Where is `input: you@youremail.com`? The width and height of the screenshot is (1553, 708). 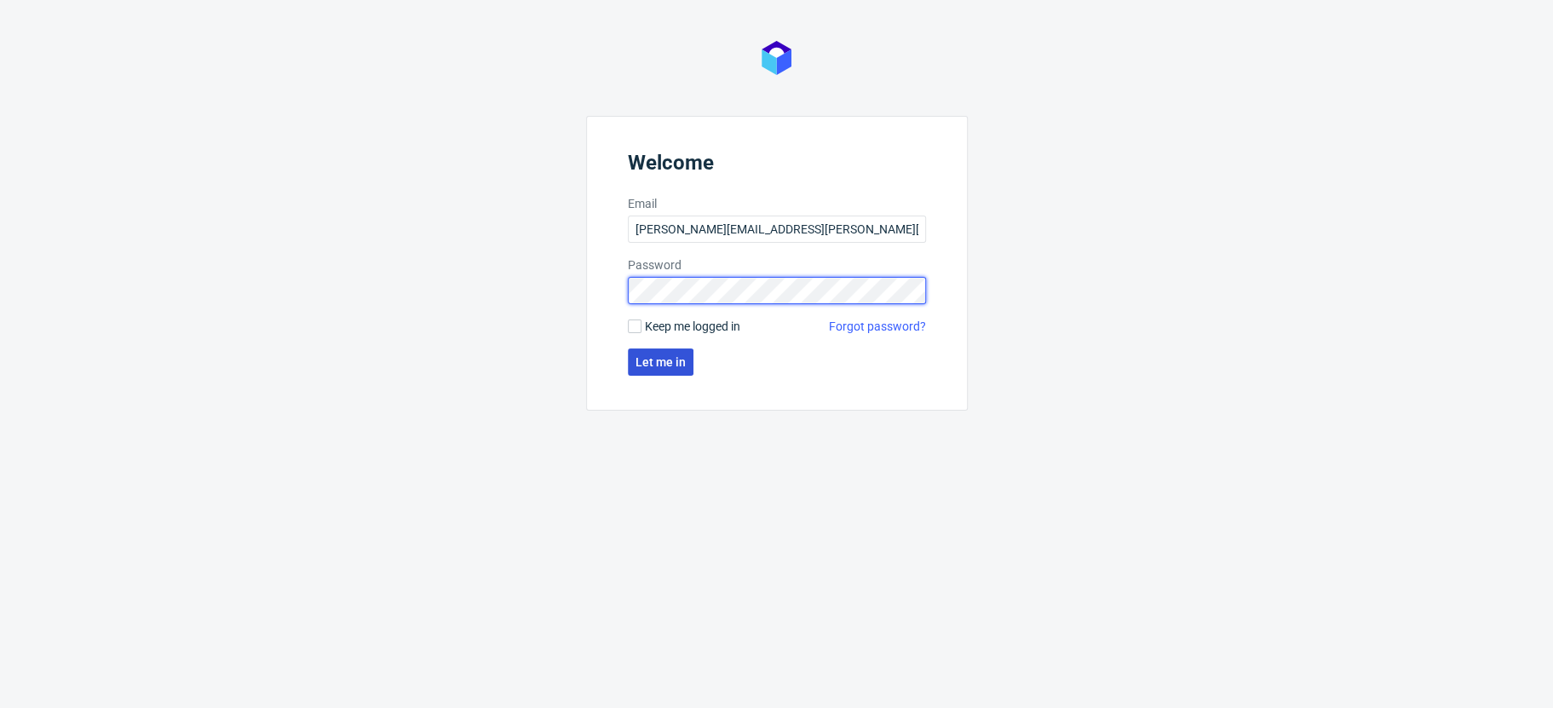 input: you@youremail.com is located at coordinates (777, 229).